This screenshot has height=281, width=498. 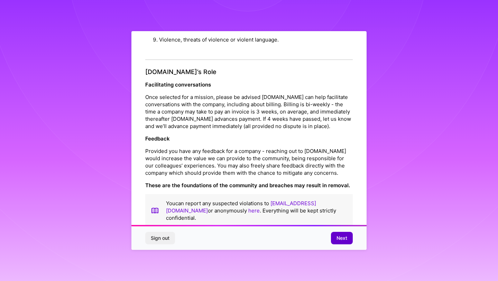 I want to click on p: You can report any suspected violations to or anonymously . Everything will be kept strictly conf..., so click(x=257, y=210).